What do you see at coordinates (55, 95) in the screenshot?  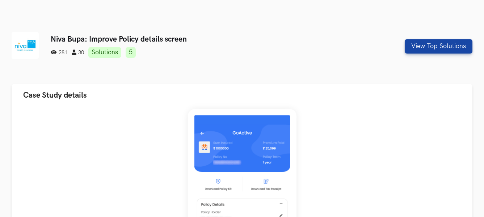 I see `span: Case Study details` at bounding box center [55, 95].